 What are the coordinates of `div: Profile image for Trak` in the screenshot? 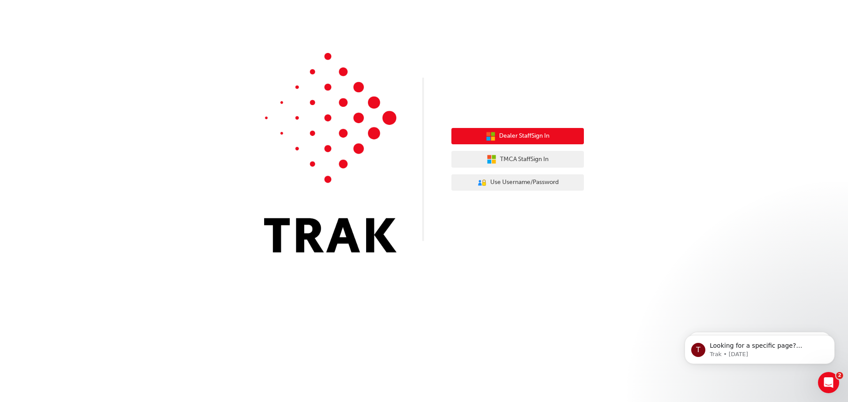 It's located at (27, 34).